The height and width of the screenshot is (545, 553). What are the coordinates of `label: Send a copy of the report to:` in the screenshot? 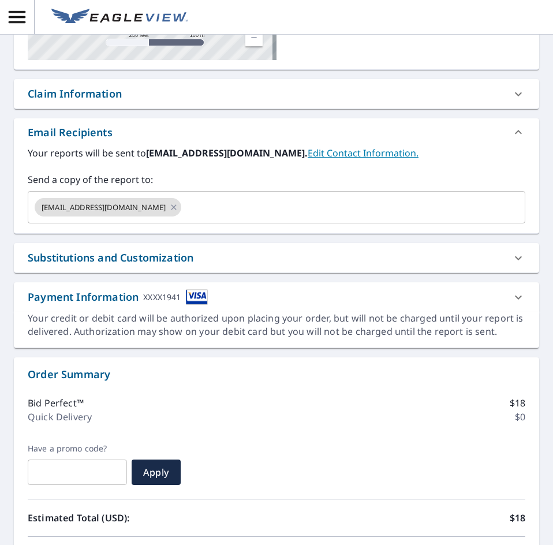 It's located at (277, 180).